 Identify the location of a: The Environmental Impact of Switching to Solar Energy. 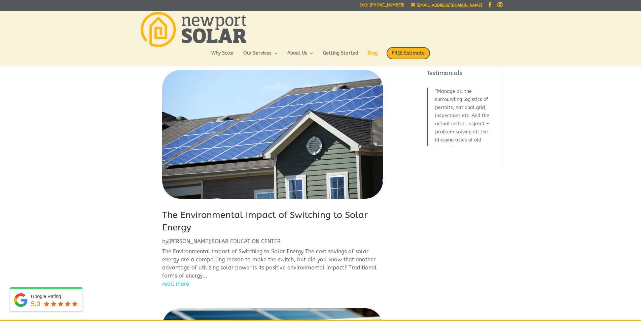
(265, 221).